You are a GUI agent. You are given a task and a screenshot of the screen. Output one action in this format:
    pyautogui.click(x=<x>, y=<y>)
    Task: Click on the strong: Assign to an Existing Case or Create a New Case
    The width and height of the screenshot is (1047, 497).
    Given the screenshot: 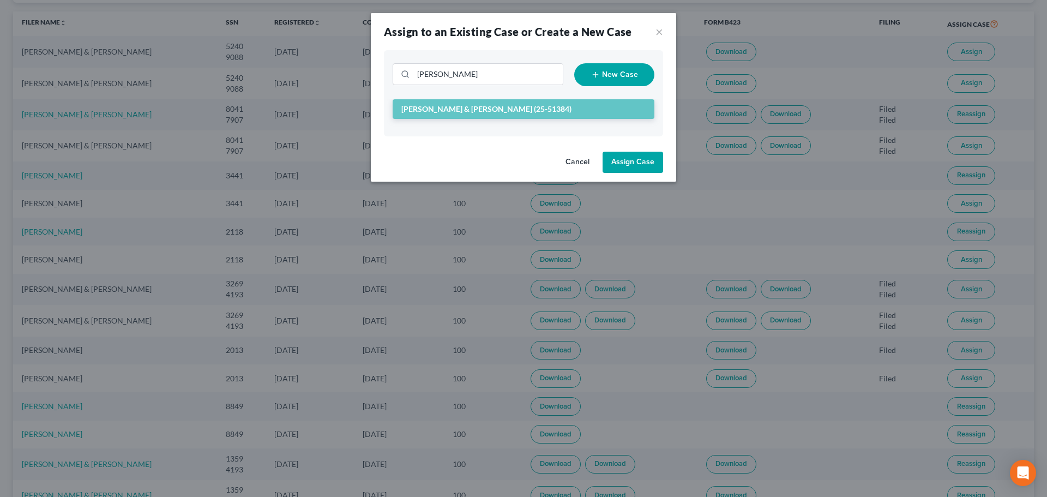 What is the action you would take?
    pyautogui.click(x=508, y=32)
    